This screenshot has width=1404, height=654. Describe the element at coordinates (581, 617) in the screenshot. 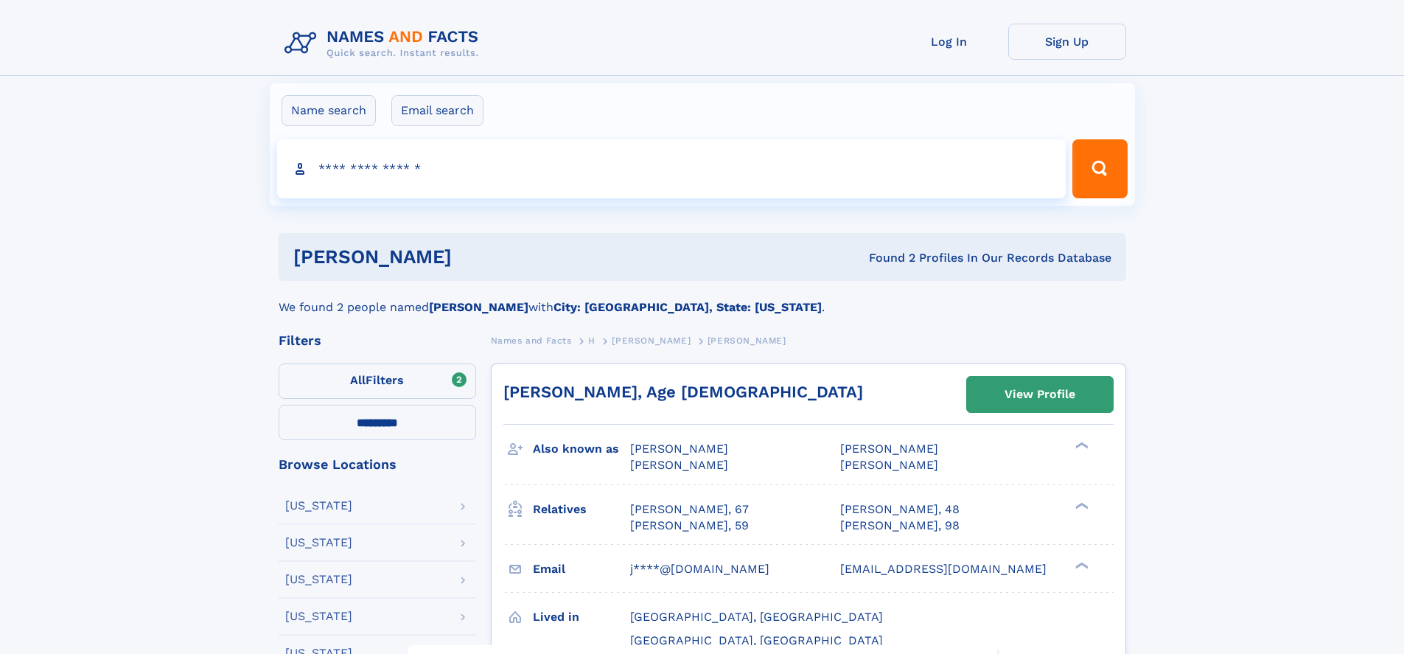

I see `h3: Lived in` at that location.